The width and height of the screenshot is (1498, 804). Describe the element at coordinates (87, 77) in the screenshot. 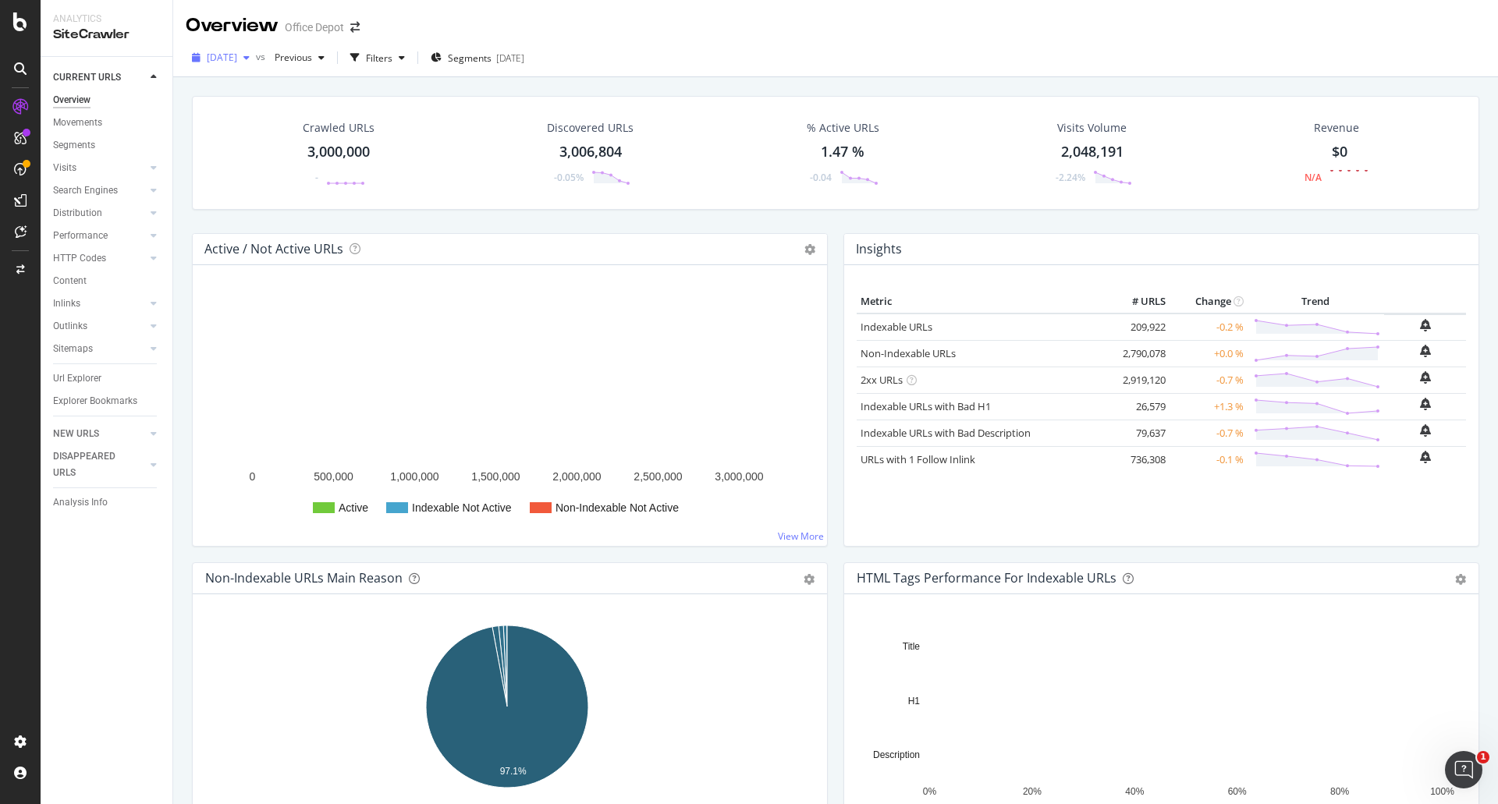

I see `div: CURRENT URLS` at that location.